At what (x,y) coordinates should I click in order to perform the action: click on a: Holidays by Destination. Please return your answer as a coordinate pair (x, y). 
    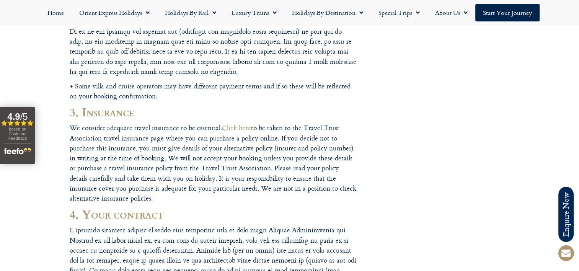
    Looking at the image, I should click on (328, 13).